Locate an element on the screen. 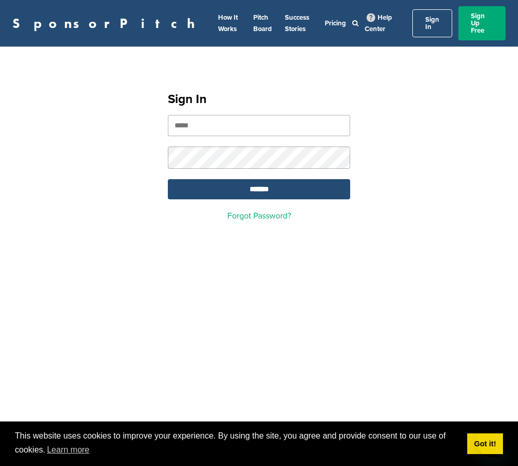 Image resolution: width=518 pixels, height=466 pixels. h1: Sign In is located at coordinates (259, 100).